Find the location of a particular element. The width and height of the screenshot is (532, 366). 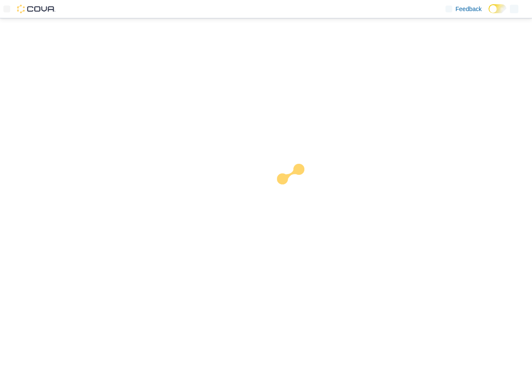

img: Cova is located at coordinates (36, 9).